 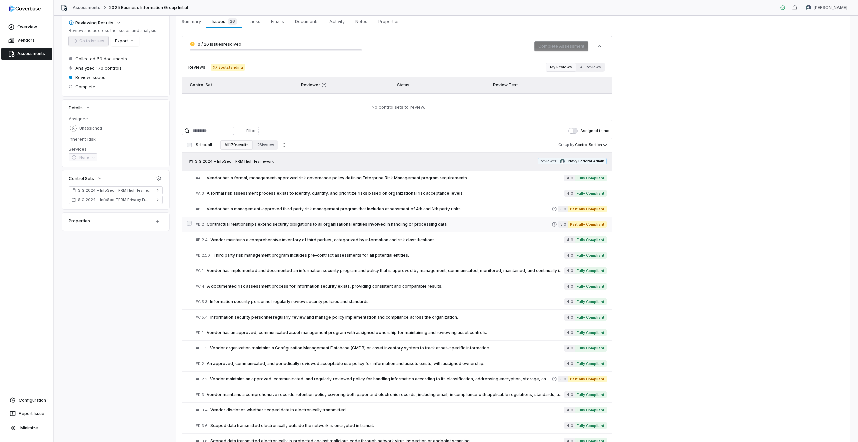 I want to click on button: Details, so click(x=80, y=108).